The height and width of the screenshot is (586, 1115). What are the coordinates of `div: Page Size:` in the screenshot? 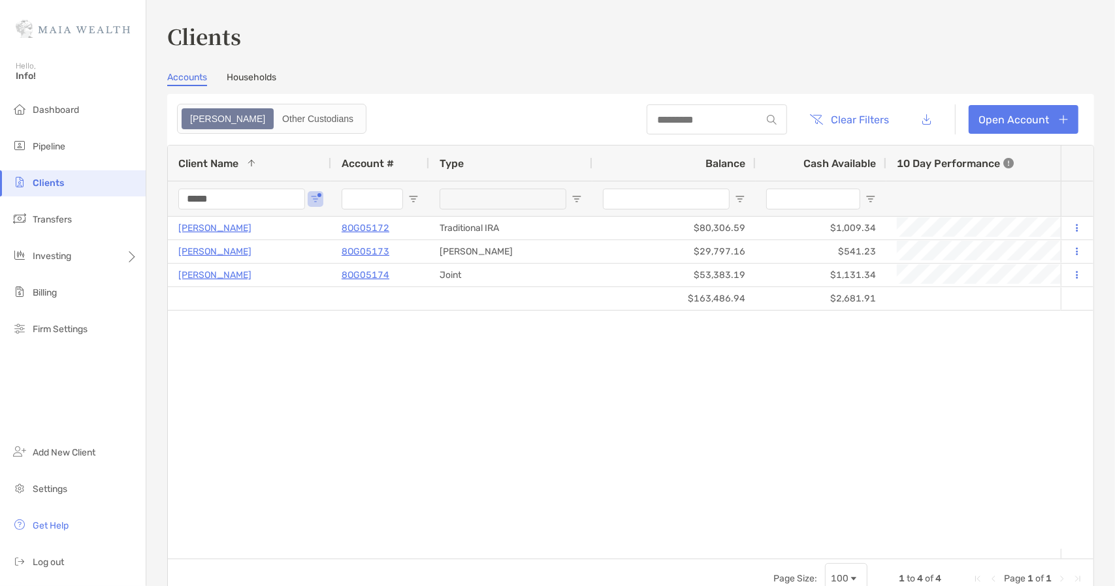 It's located at (795, 579).